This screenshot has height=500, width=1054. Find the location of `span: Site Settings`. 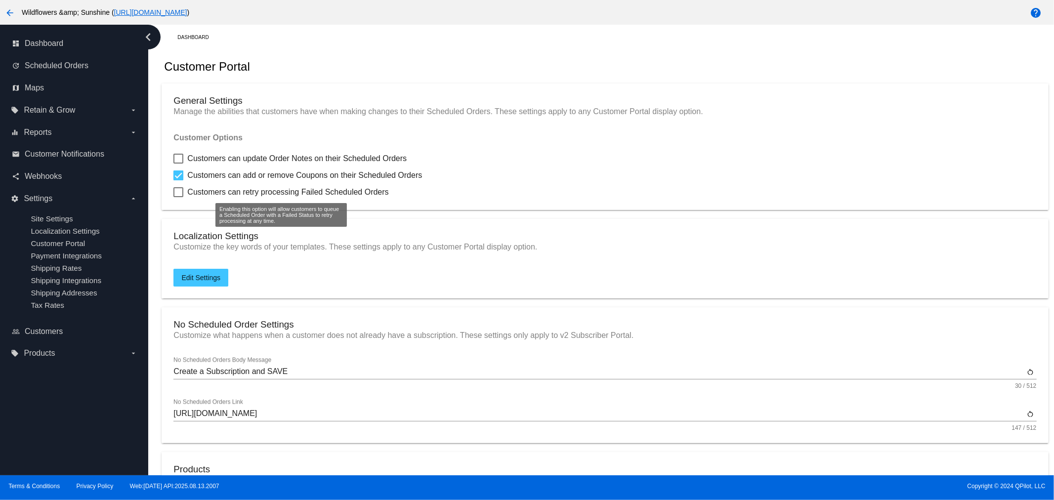

span: Site Settings is located at coordinates (51, 218).